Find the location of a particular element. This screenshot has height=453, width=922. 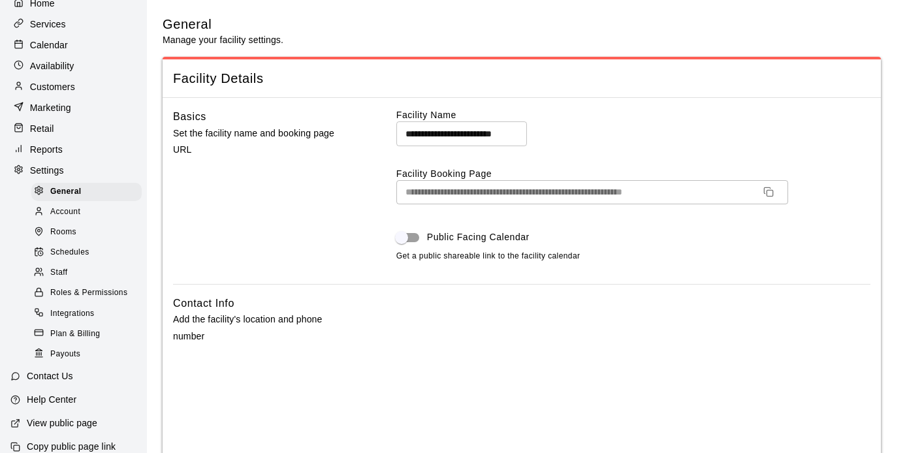

a: Reports is located at coordinates (73, 150).